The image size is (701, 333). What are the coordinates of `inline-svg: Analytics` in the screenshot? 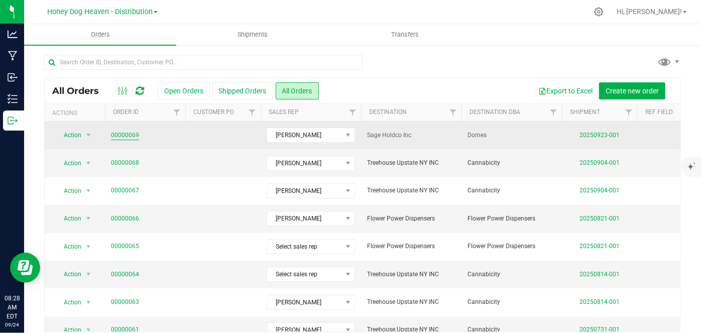 It's located at (13, 34).